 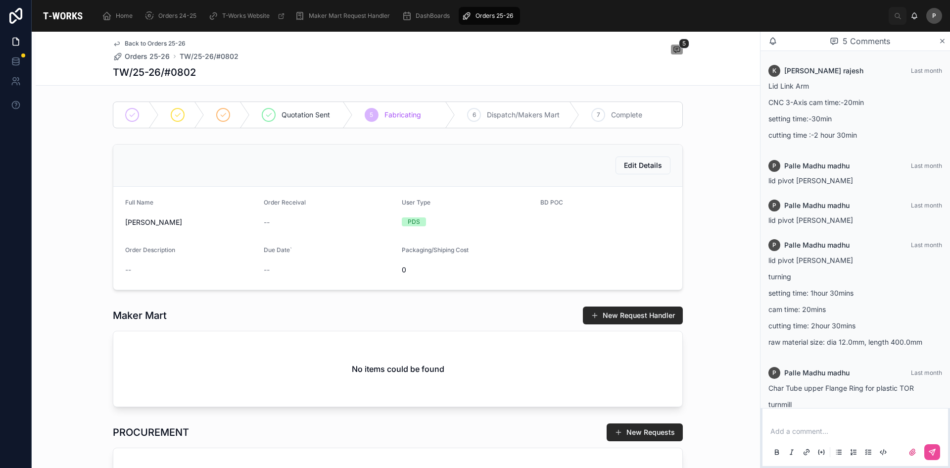 I want to click on span: Back to Orders 25-26, so click(x=155, y=44).